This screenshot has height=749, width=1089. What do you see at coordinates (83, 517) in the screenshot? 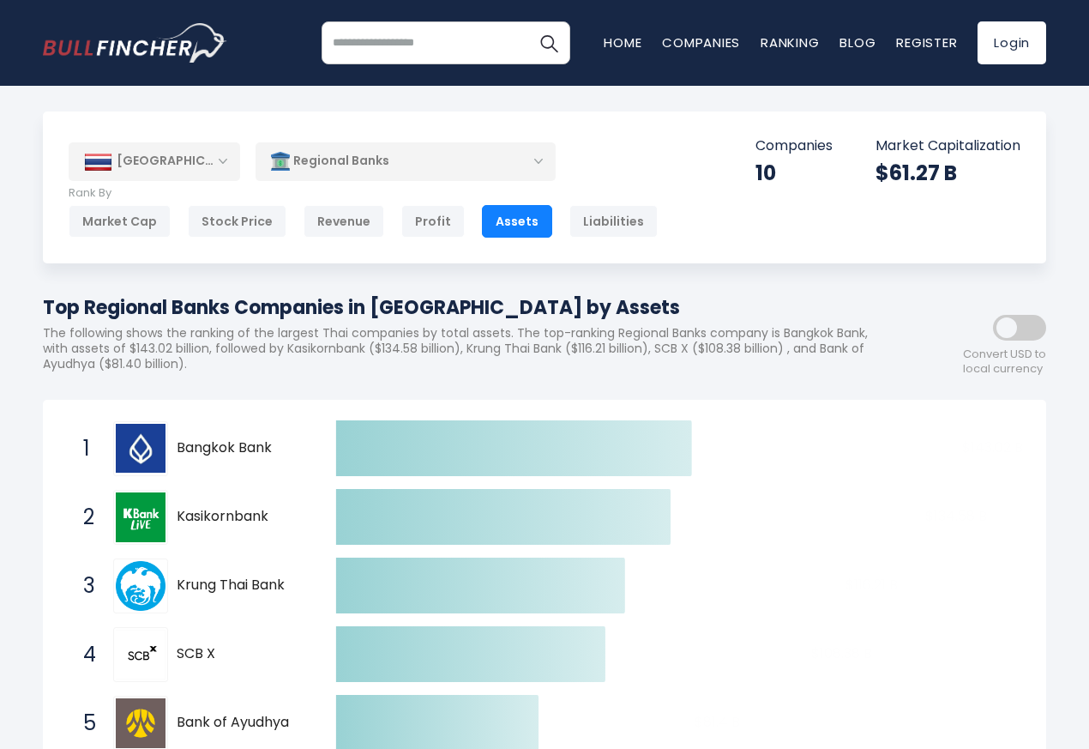
I see `span: 2` at bounding box center [83, 517].